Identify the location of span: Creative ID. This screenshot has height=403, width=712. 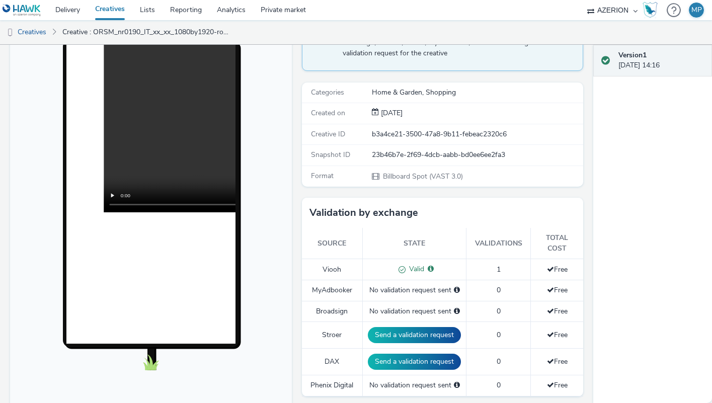
(328, 134).